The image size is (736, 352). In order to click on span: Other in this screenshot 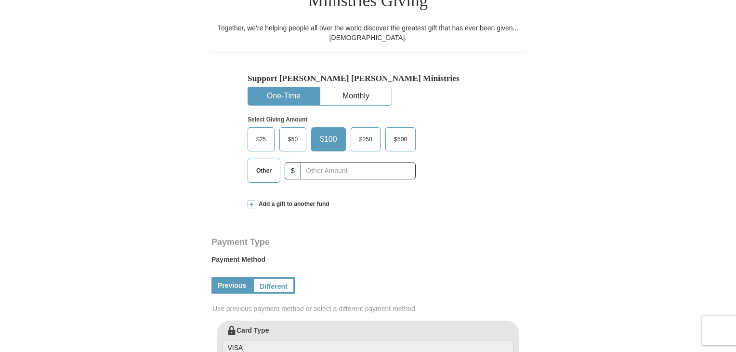, I will do `click(264, 171)`.